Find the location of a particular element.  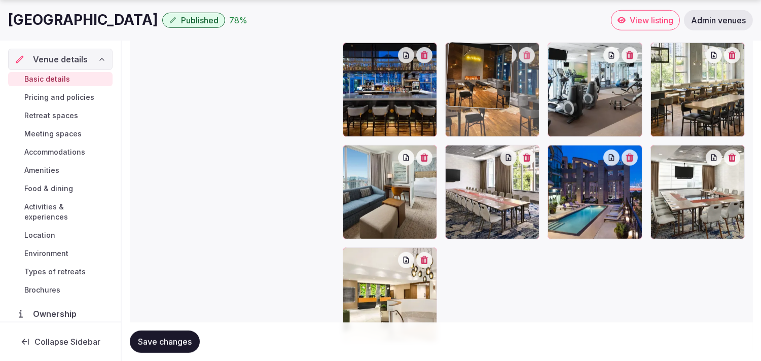

a: View listing is located at coordinates (645, 20).